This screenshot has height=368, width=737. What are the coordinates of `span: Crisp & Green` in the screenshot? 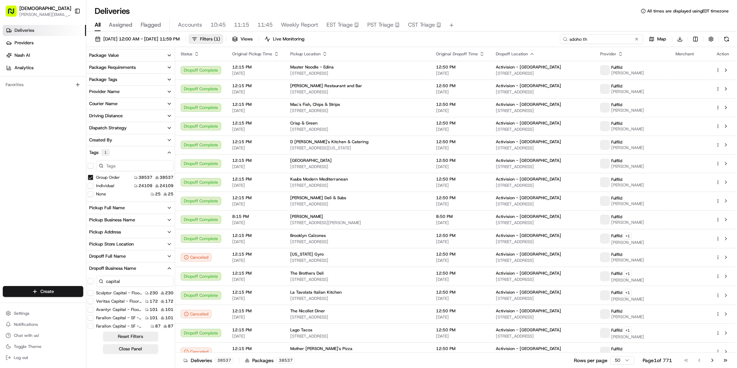 It's located at (304, 123).